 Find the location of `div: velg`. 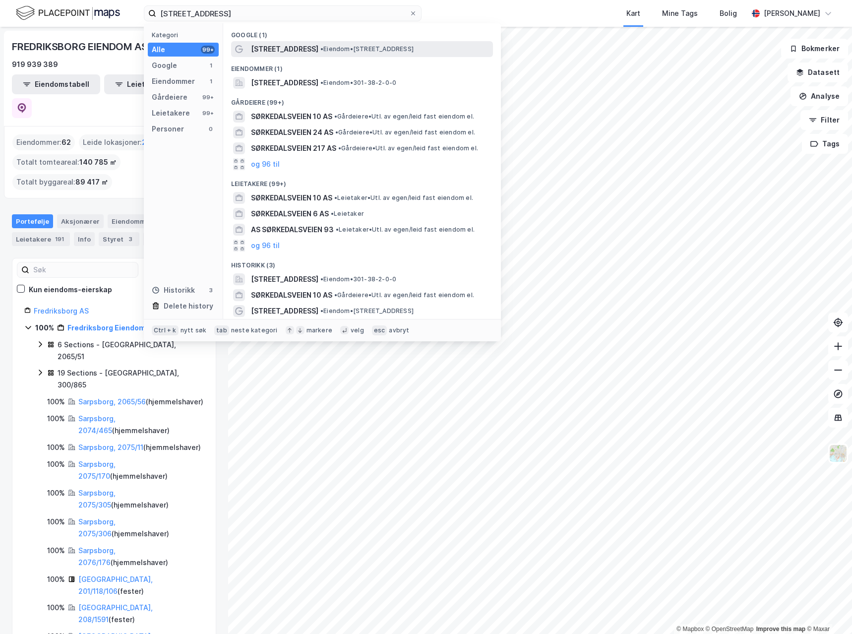

div: velg is located at coordinates (357, 330).